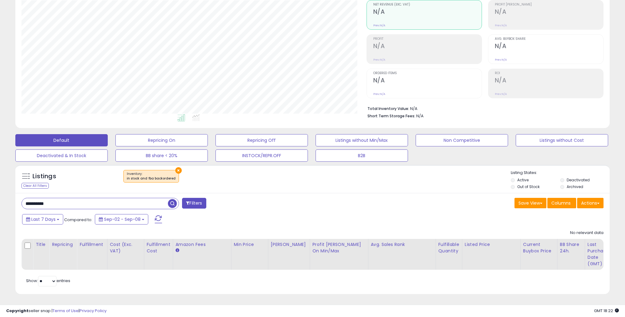 This screenshot has width=625, height=317. I want to click on span: Last 7 Days, so click(43, 220).